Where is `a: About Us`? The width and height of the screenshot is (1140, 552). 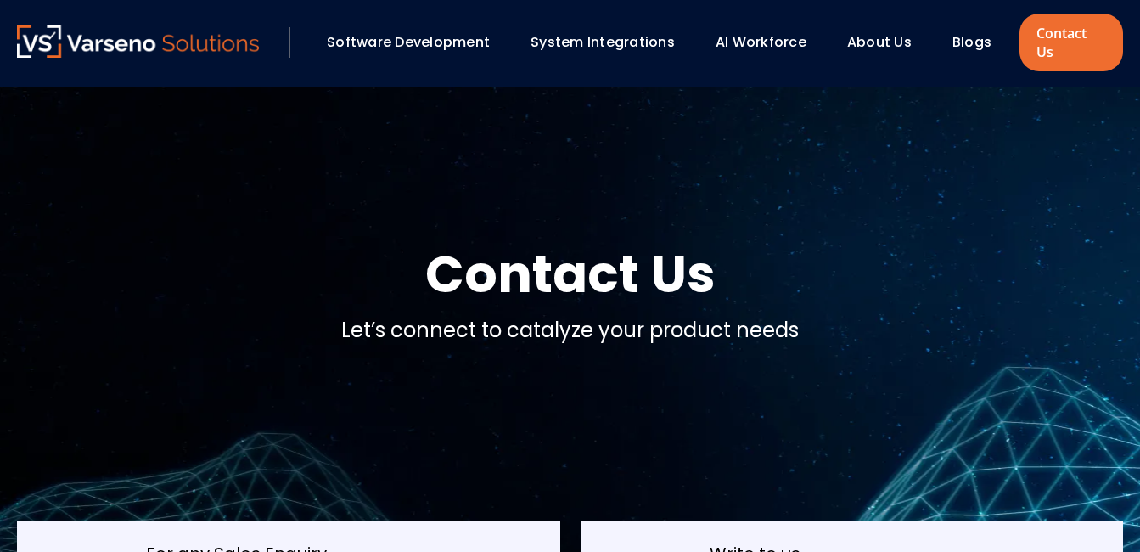 a: About Us is located at coordinates (880, 42).